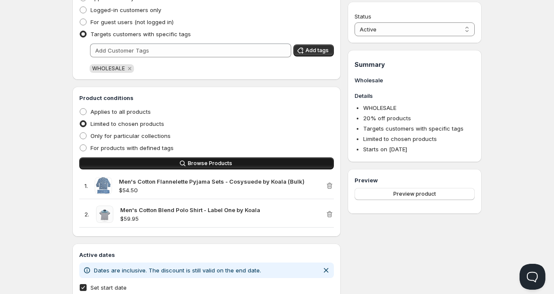 The image size is (554, 294). I want to click on h3: Active dates, so click(206, 255).